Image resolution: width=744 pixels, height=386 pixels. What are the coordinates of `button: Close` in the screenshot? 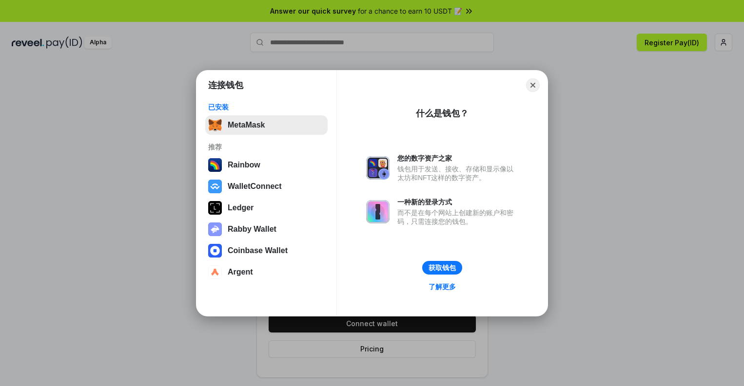 It's located at (533, 85).